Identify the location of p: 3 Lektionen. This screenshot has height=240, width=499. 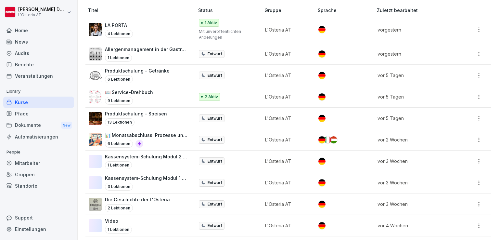
(119, 186).